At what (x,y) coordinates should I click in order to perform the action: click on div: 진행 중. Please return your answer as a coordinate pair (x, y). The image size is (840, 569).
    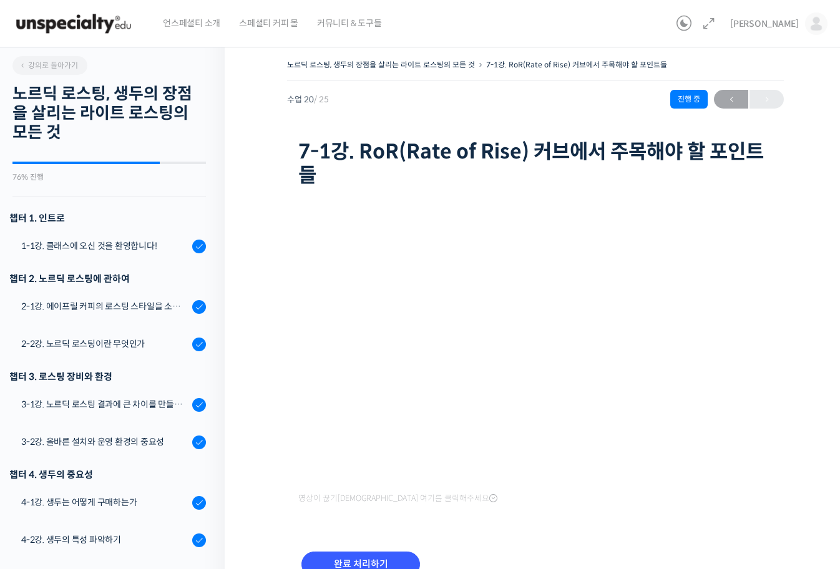
    Looking at the image, I should click on (689, 99).